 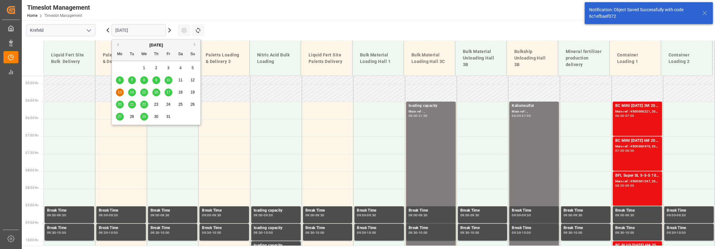 What do you see at coordinates (196, 45) in the screenshot?
I see `button: Next Month` at bounding box center [196, 45].